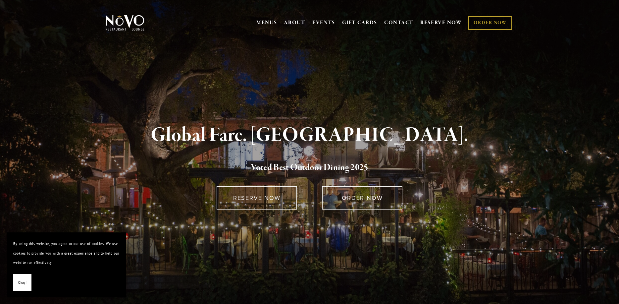 This screenshot has width=619, height=304. Describe the element at coordinates (324, 23) in the screenshot. I see `a: EVENTS` at that location.